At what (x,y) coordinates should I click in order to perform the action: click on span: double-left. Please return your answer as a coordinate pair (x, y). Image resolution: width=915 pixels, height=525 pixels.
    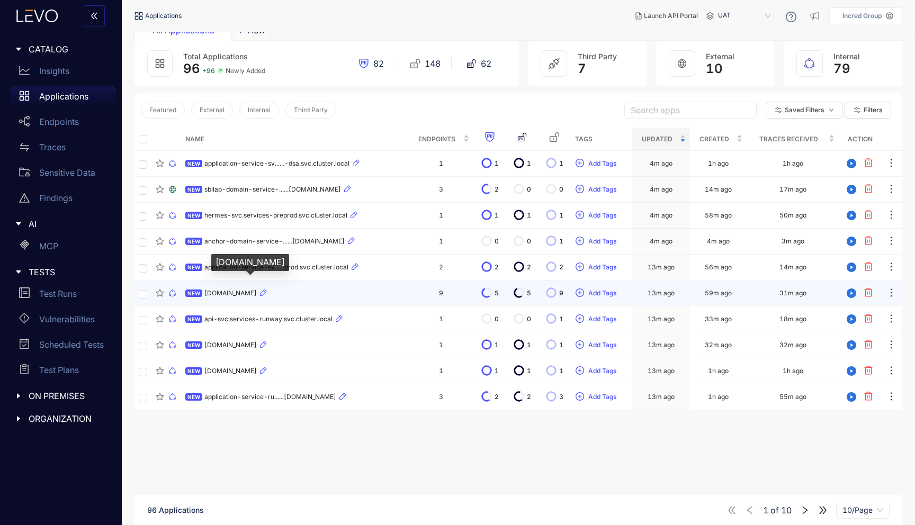
    Looking at the image, I should click on (94, 16).